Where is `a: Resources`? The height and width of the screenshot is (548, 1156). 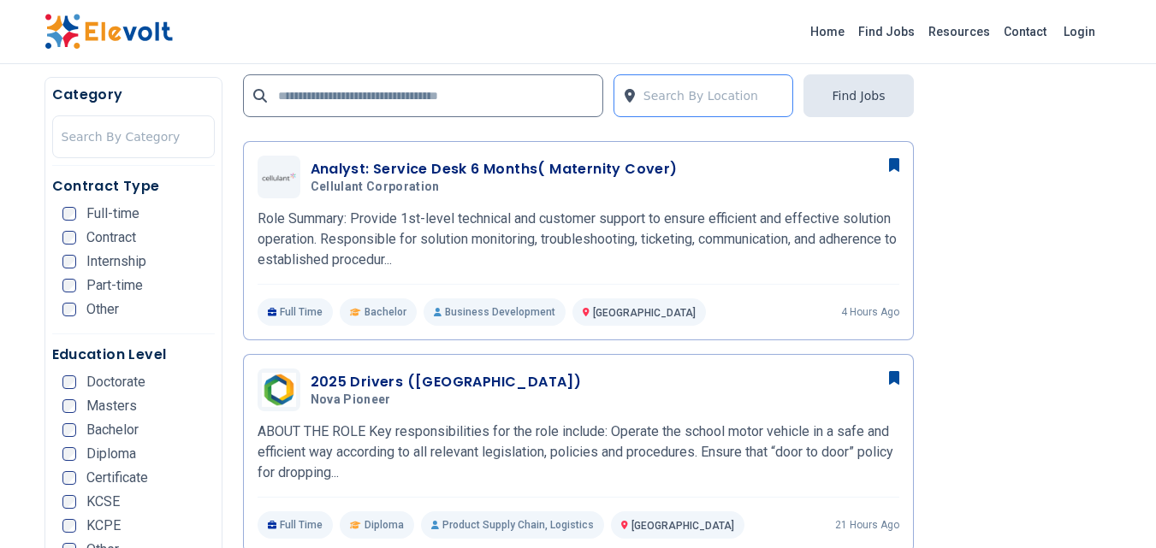
a: Resources is located at coordinates (959, 32).